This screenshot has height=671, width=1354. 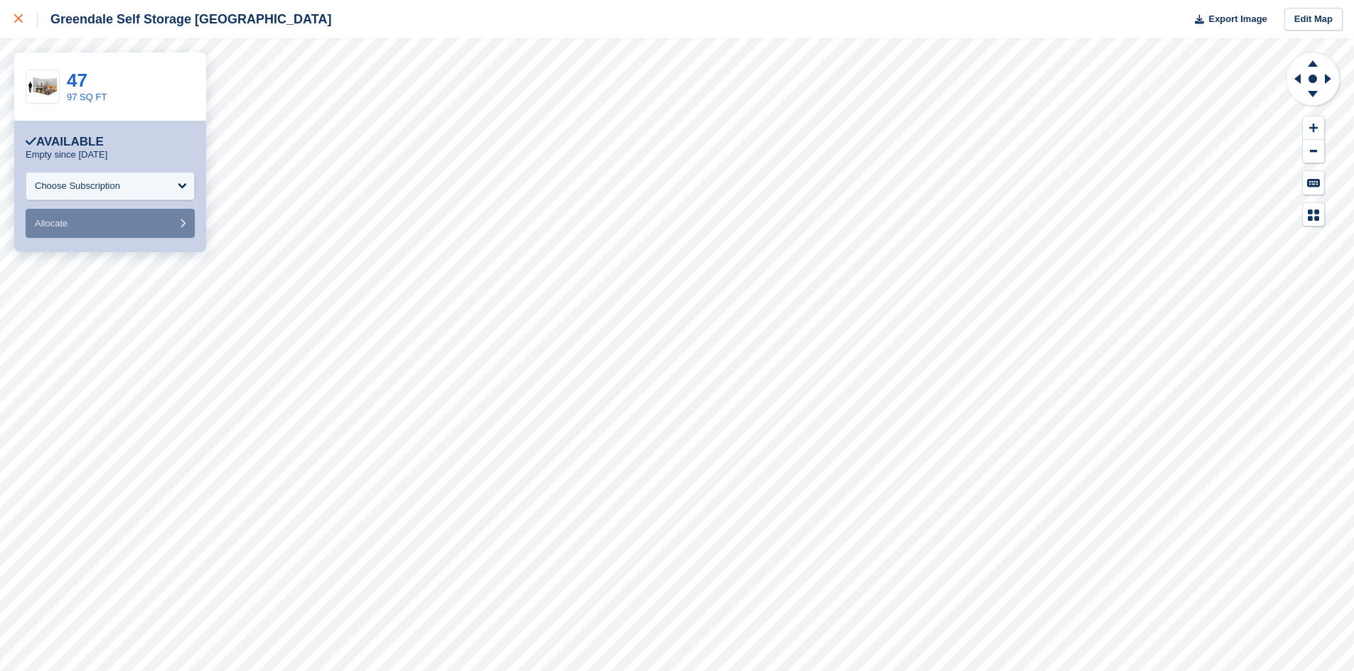 What do you see at coordinates (110, 223) in the screenshot?
I see `button: Allocate` at bounding box center [110, 223].